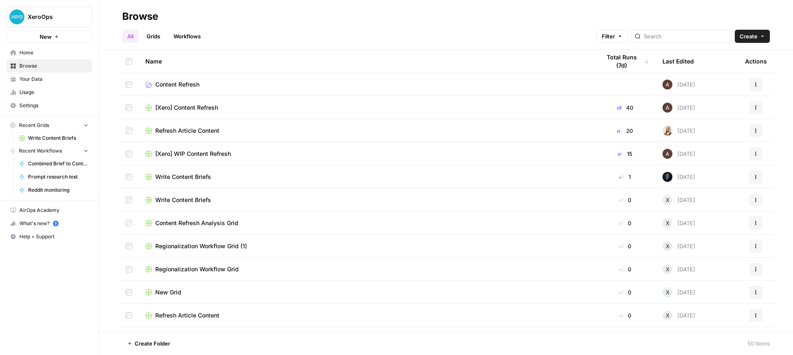 The width and height of the screenshot is (793, 355). What do you see at coordinates (54, 211) in the screenshot?
I see `span: AirOps Academy` at bounding box center [54, 211].